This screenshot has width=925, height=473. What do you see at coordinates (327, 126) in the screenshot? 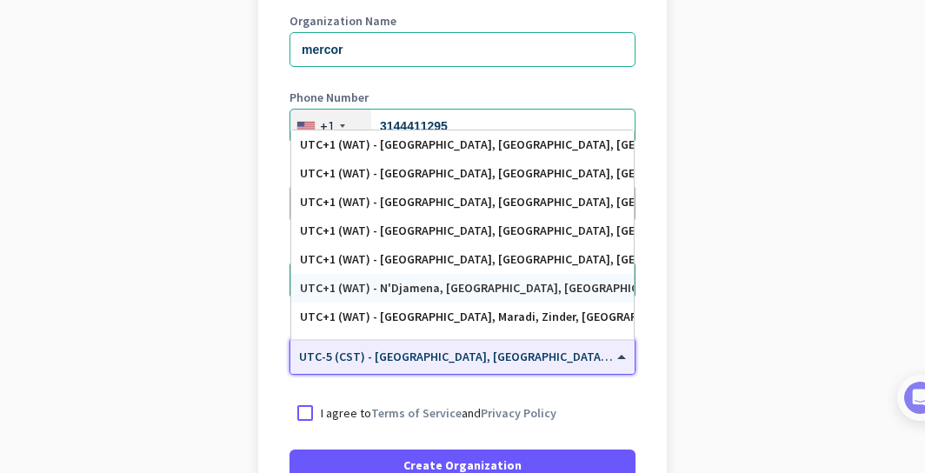
I see `div: +1` at bounding box center [327, 126].